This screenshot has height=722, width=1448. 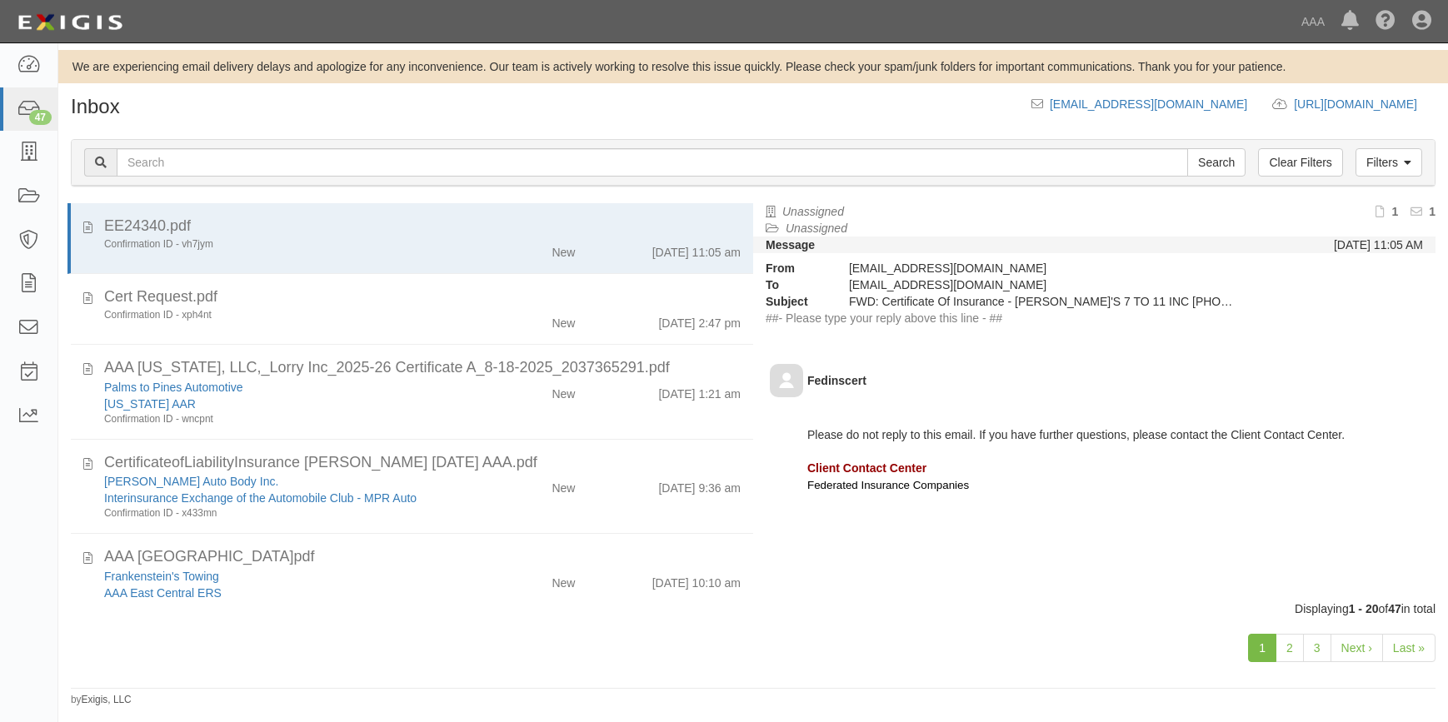 I want to click on div: We are experiencing email delivery delays and apologize for any inconvenience. Our team is active..., so click(x=753, y=67).